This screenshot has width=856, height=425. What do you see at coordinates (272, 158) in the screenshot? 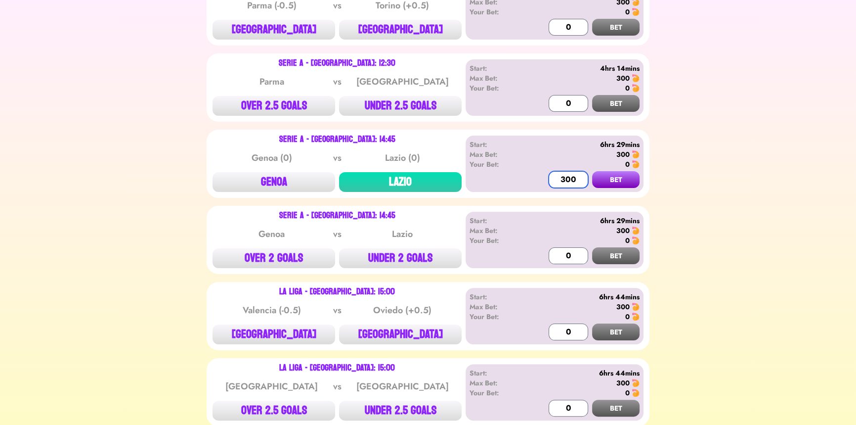
I see `div: Genoa (0)` at bounding box center [272, 158].